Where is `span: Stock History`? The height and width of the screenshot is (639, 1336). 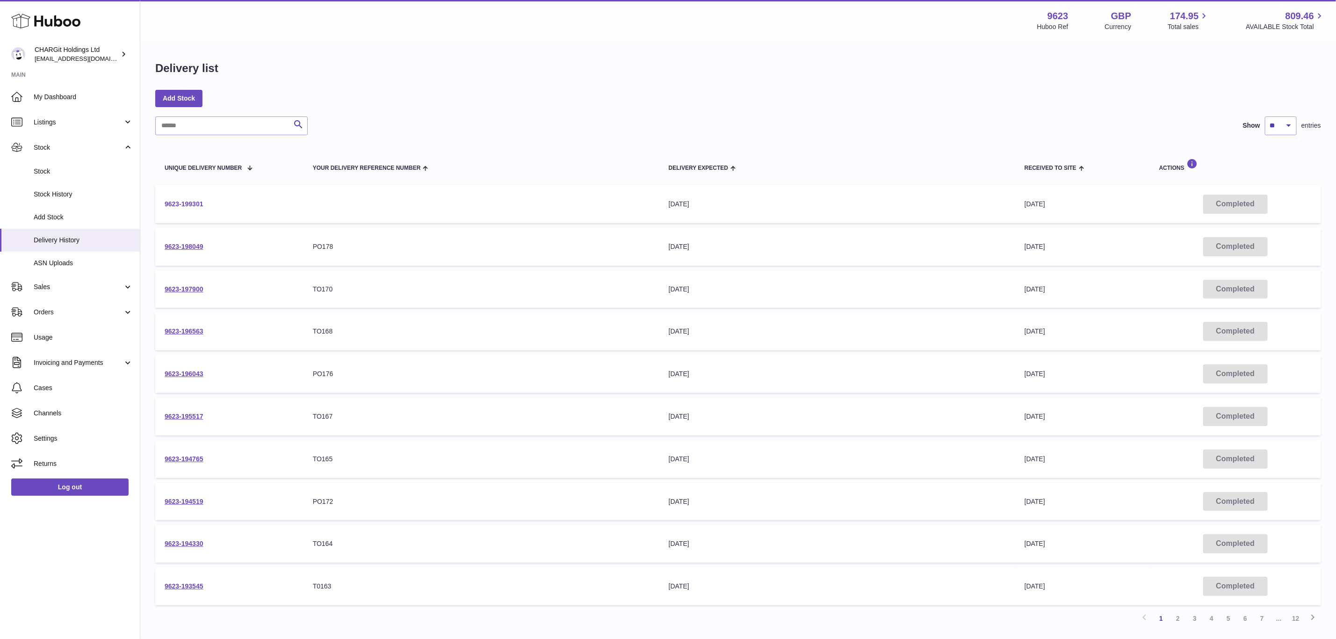
span: Stock History is located at coordinates (83, 194).